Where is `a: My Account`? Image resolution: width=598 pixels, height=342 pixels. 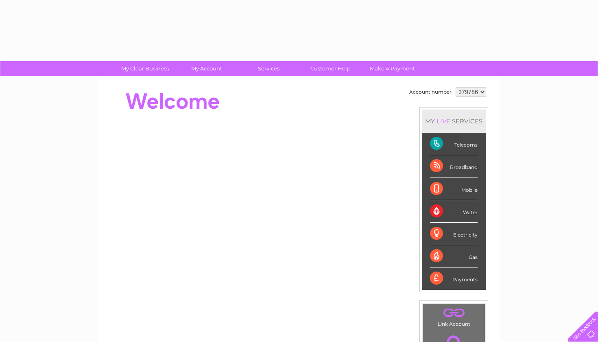
a: My Account is located at coordinates (207, 68).